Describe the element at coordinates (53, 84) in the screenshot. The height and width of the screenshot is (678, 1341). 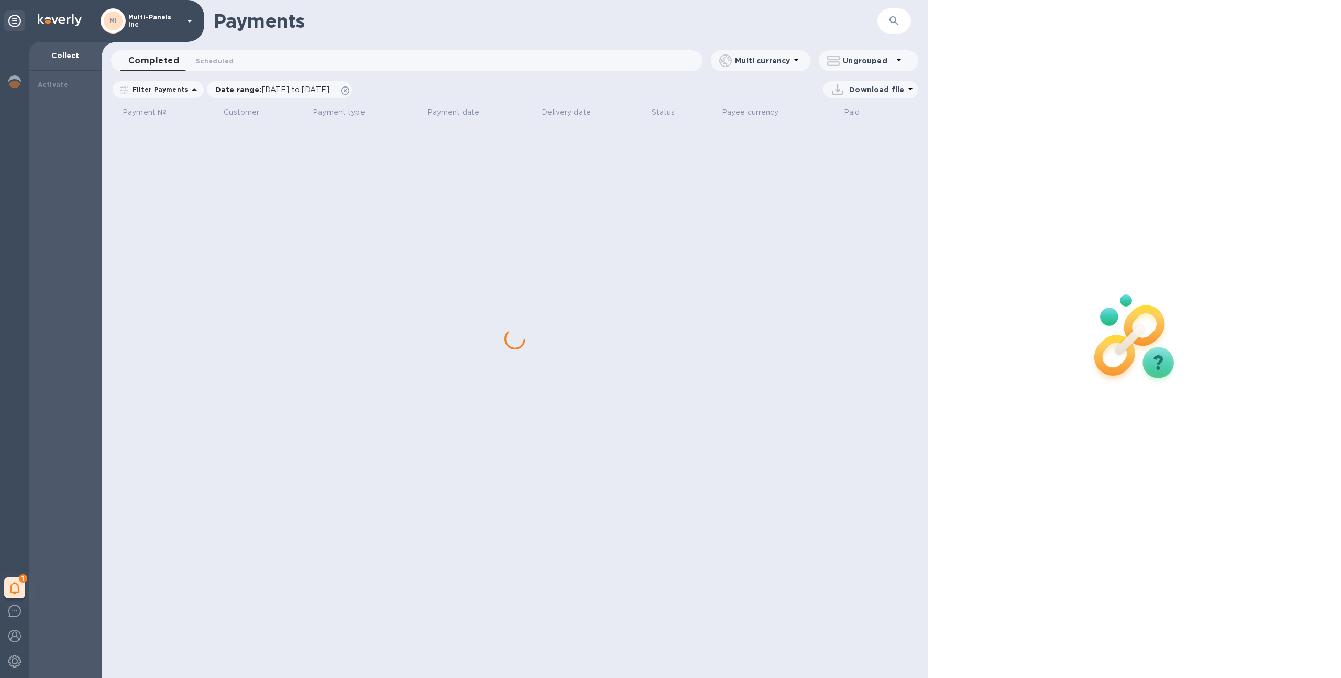
I see `b: Activate` at that location.